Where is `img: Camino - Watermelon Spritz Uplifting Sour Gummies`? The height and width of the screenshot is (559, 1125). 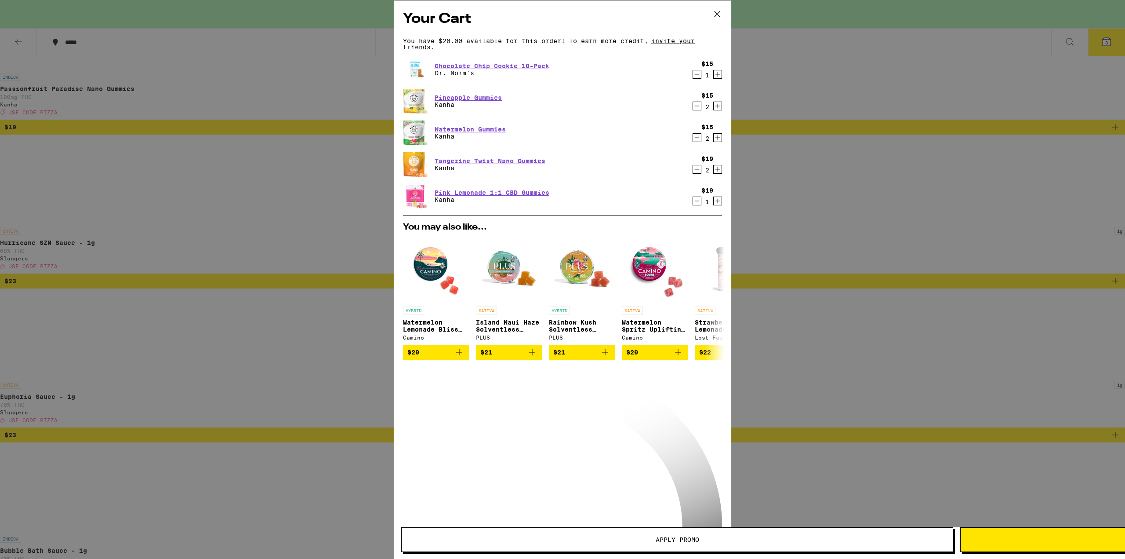
img: Camino - Watermelon Spritz Uplifting Sour Gummies is located at coordinates (655, 269).